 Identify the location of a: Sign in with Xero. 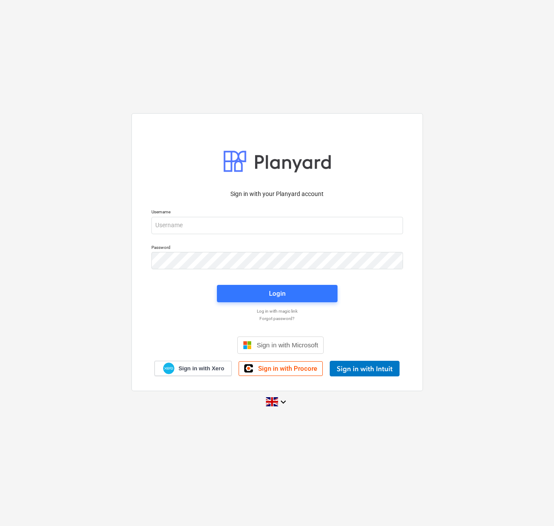
(193, 368).